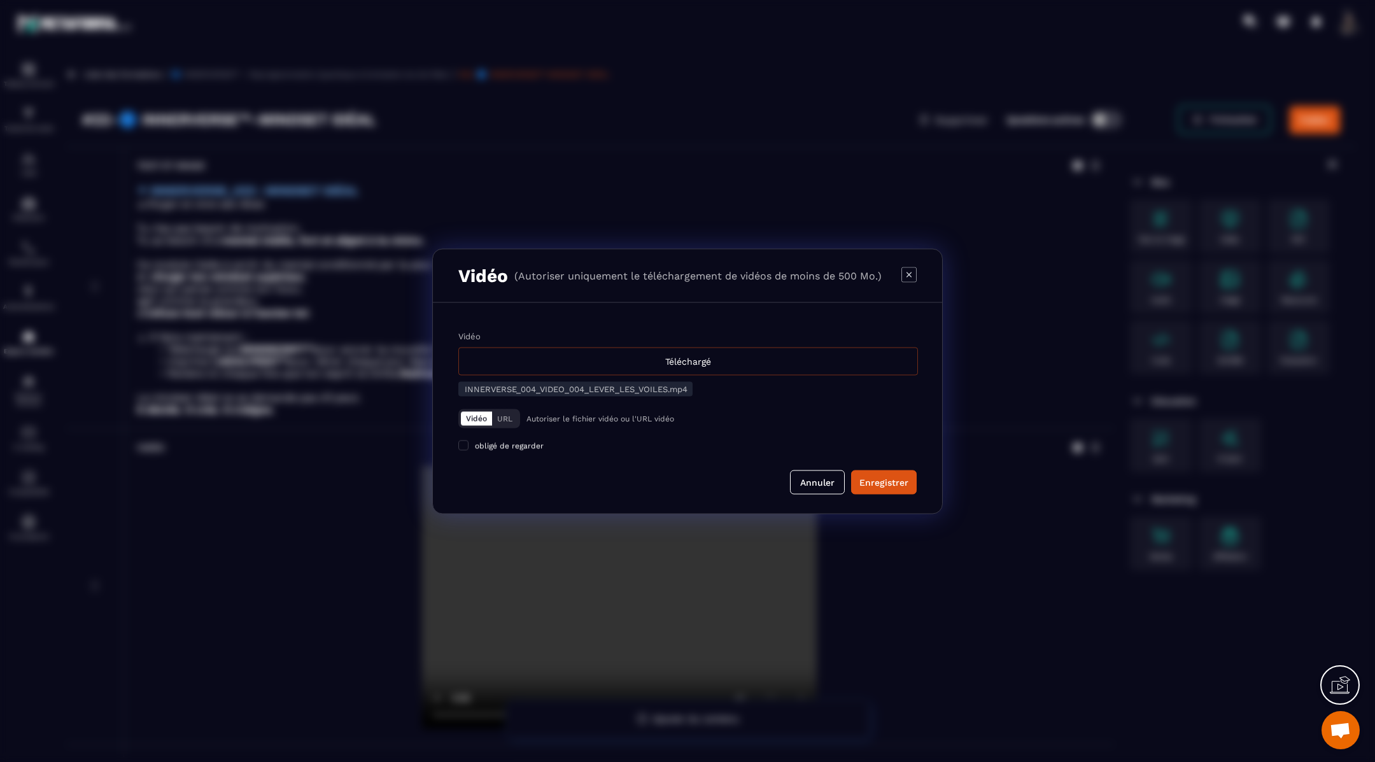  Describe the element at coordinates (483, 275) in the screenshot. I see `h3: Vidéo` at that location.